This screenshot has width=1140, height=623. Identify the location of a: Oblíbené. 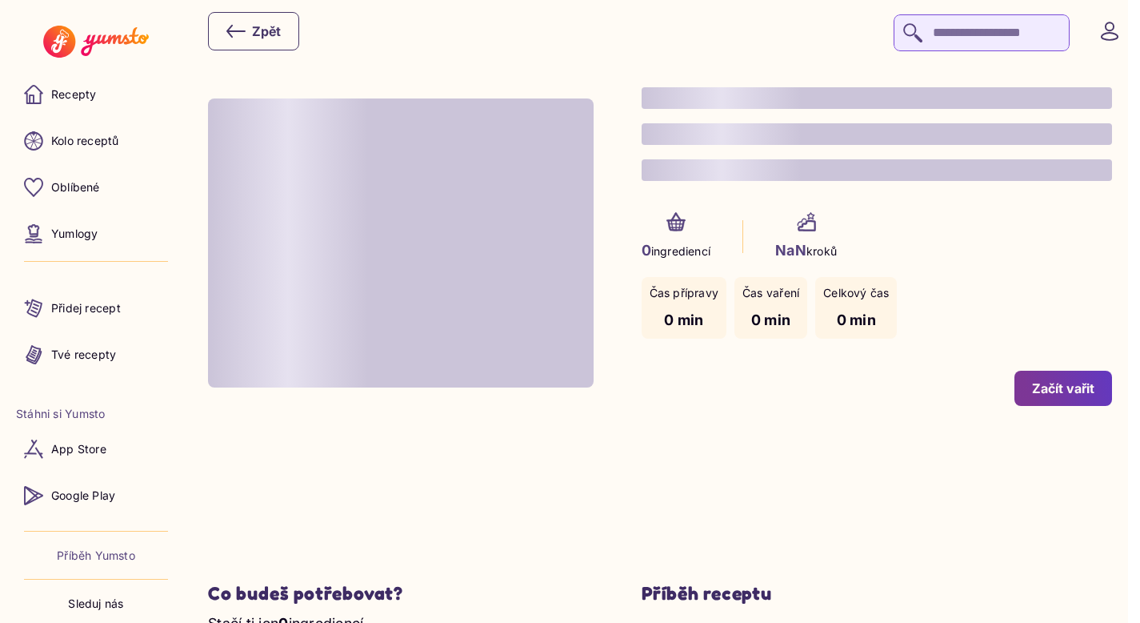
(96, 187).